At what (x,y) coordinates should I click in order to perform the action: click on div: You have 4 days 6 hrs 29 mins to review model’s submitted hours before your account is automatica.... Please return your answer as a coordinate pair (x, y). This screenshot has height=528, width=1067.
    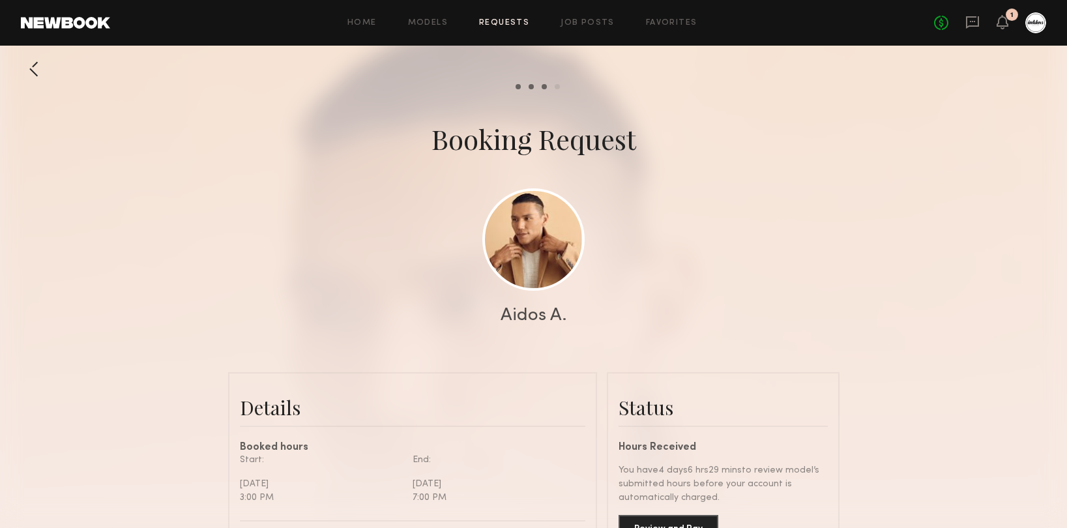
    Looking at the image, I should click on (723, 484).